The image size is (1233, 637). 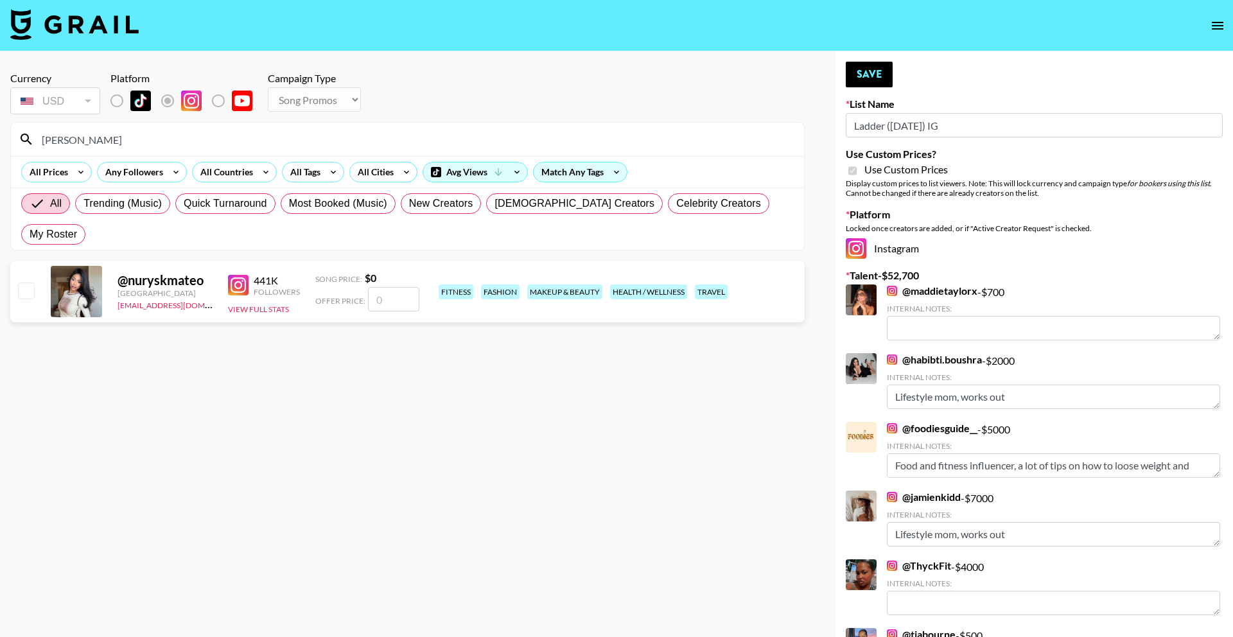 What do you see at coordinates (46, 172) in the screenshot?
I see `div: All Prices` at bounding box center [46, 172].